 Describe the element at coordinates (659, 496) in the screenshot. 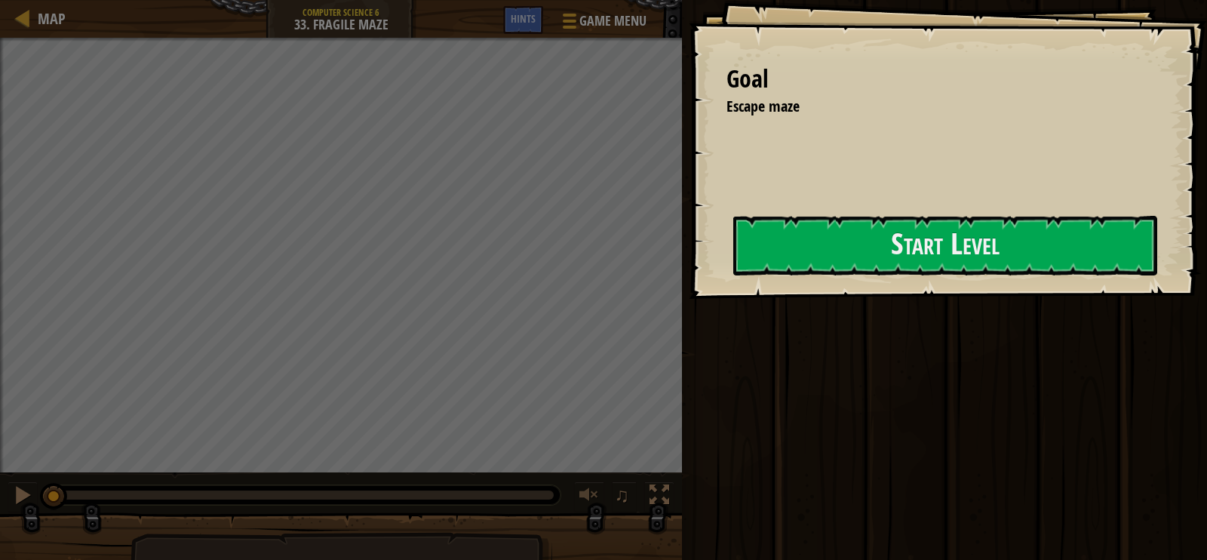

I see `button: Toggle fullscreen` at that location.